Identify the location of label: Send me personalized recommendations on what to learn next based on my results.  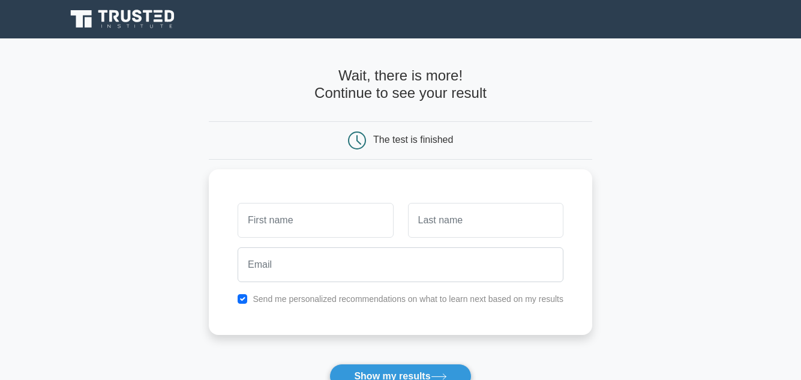
(408, 299).